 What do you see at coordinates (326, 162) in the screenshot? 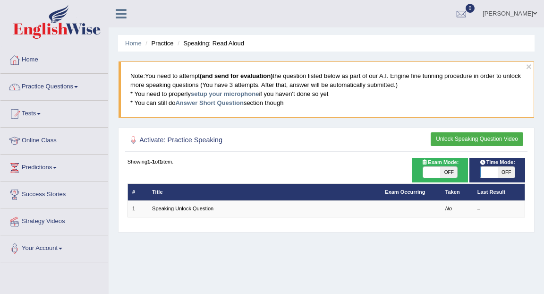
I see `div: Showing of item.` at bounding box center [326, 162].